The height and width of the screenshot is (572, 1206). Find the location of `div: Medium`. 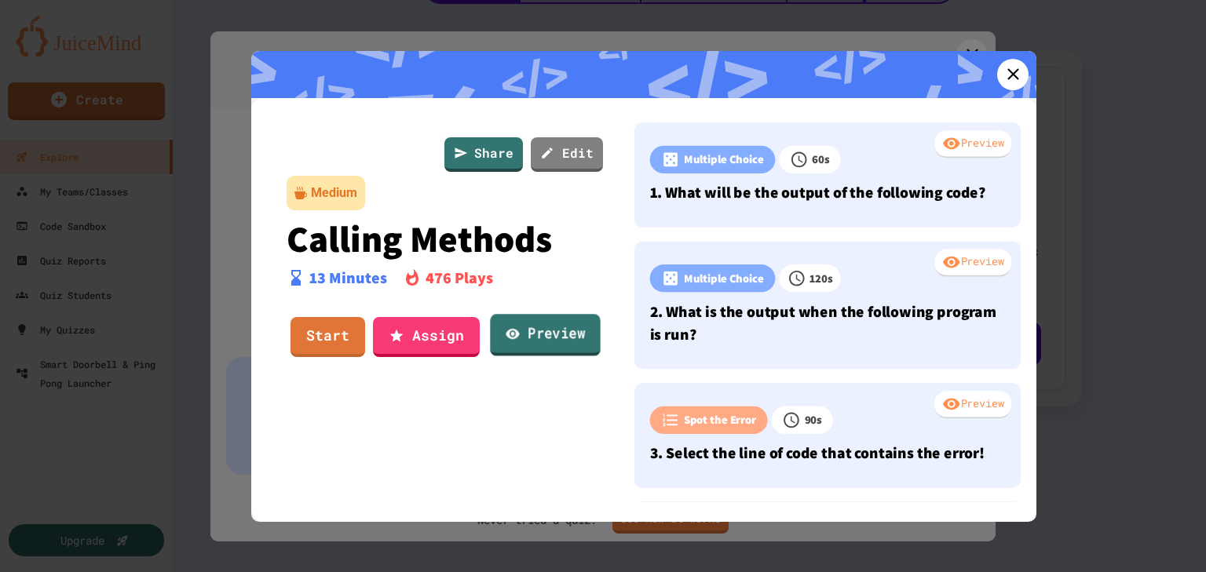

div: Medium is located at coordinates (334, 193).